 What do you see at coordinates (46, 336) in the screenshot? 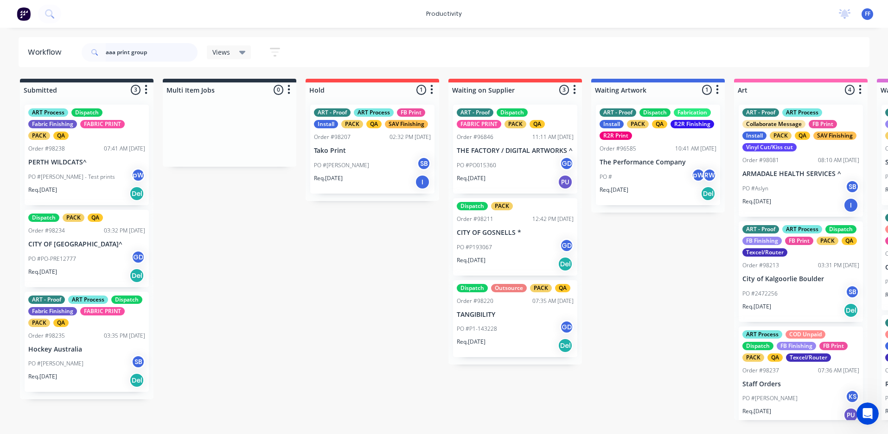
I see `div: Order #98235` at bounding box center [46, 336].